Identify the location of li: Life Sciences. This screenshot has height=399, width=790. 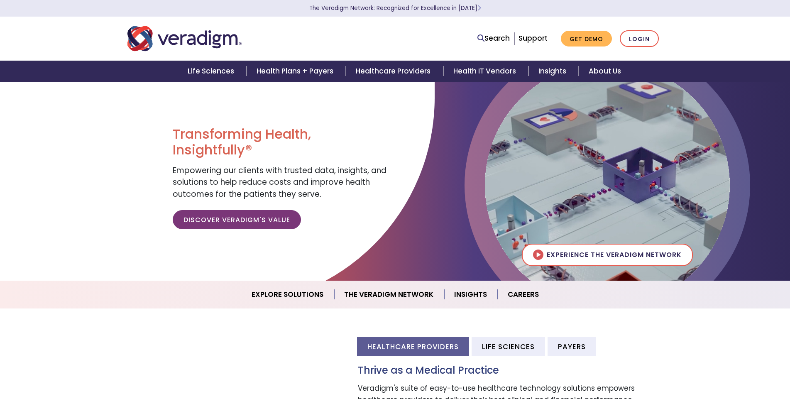
(508, 346).